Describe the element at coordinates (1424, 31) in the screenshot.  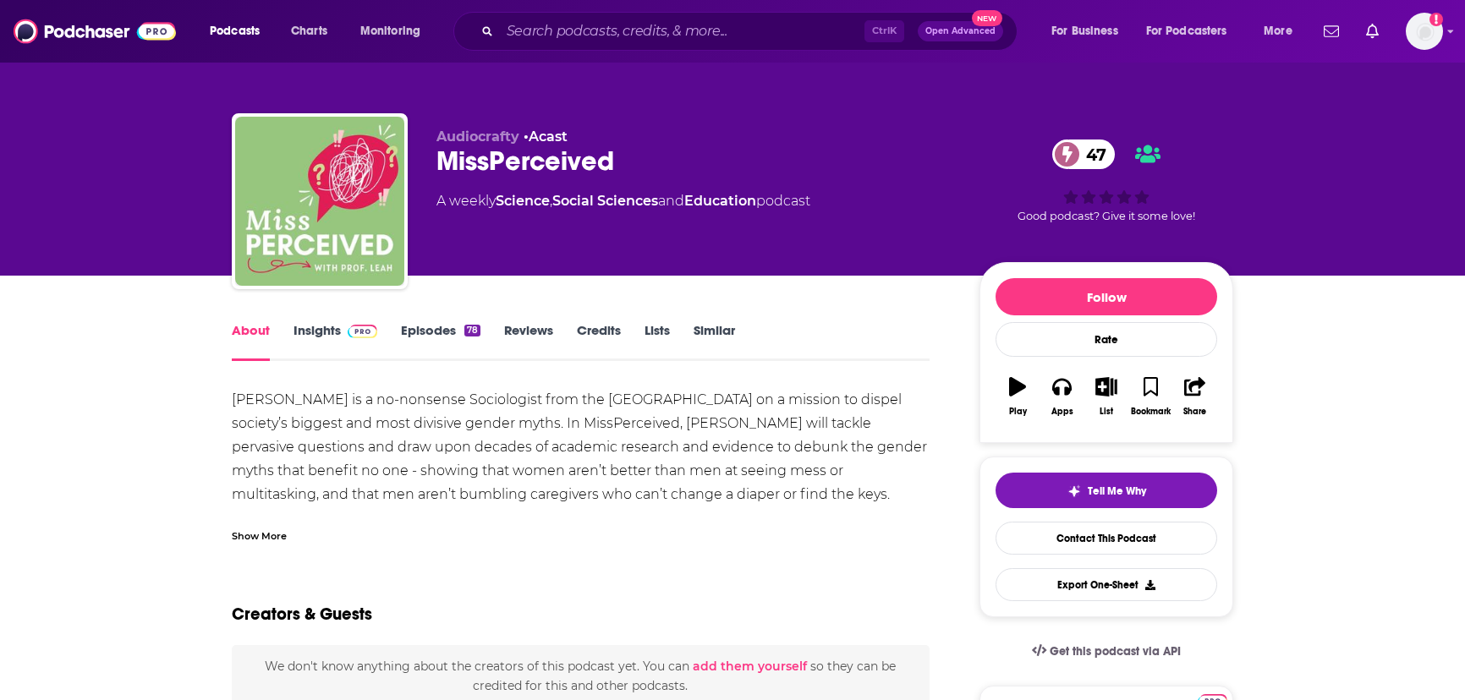
I see `span: Logged in as vivianamoreno` at that location.